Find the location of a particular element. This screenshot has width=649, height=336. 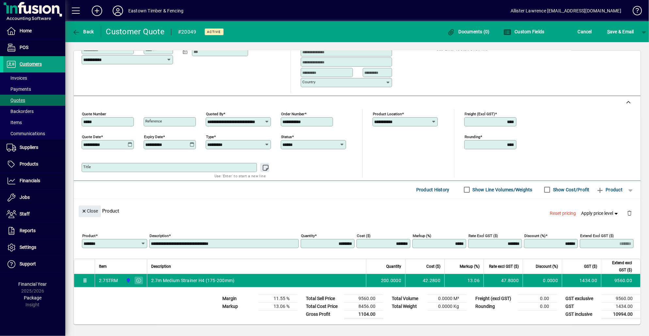

span: Customers is located at coordinates (31, 64).